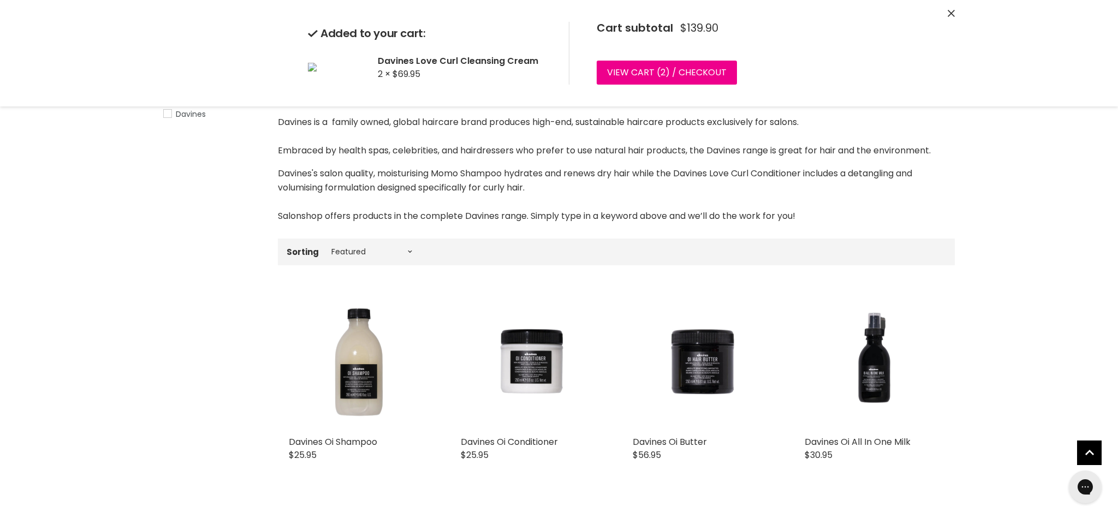 The width and height of the screenshot is (1118, 518). I want to click on p: Davines is a family owned, global haircare brand produces high-end, sustainable haircare products..., so click(616, 137).